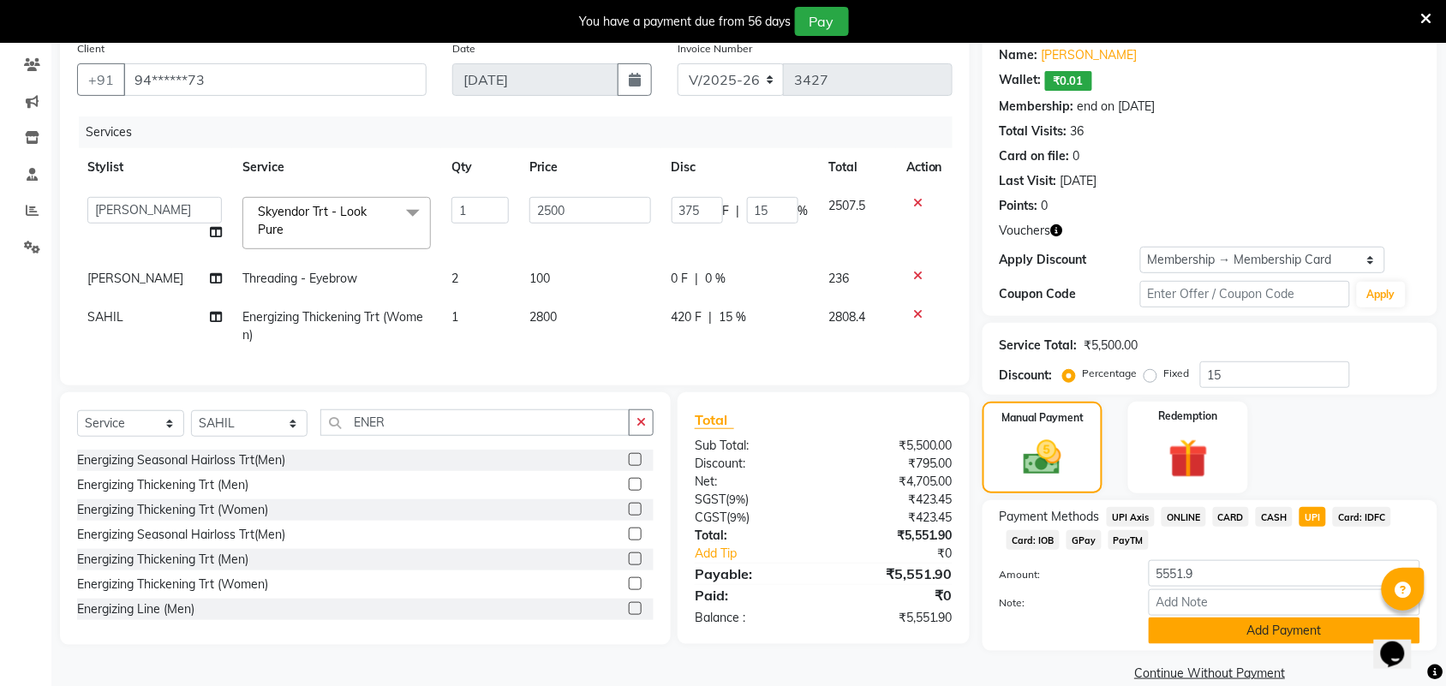  I want to click on span: CGST, so click(710, 517).